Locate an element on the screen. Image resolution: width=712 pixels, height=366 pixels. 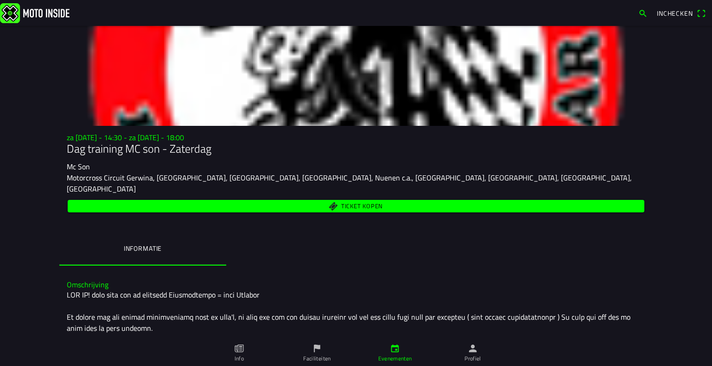
ion-icon: flag is located at coordinates (317, 349).